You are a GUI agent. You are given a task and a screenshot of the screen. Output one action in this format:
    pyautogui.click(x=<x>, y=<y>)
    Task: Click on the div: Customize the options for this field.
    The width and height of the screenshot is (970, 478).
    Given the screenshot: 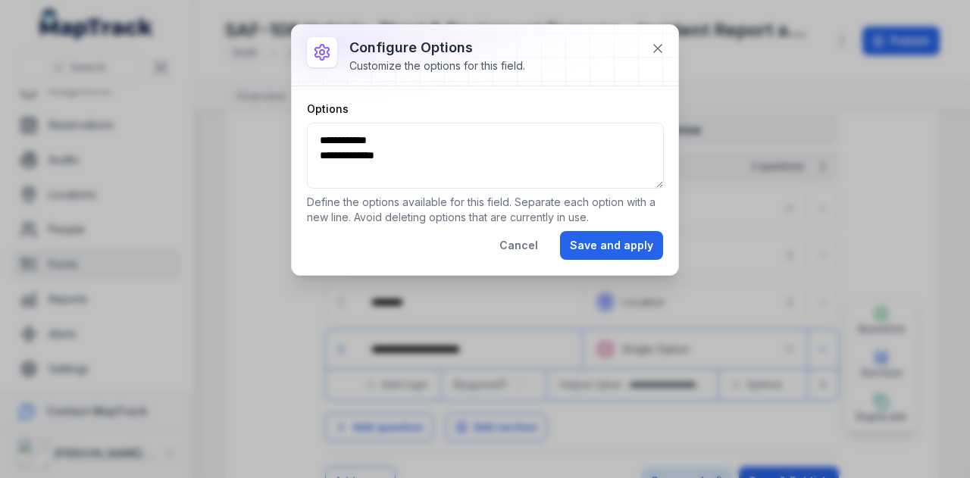 What is the action you would take?
    pyautogui.click(x=437, y=66)
    